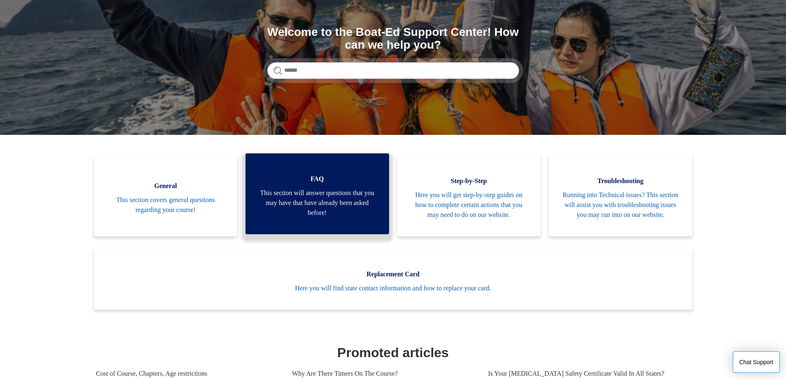 This screenshot has height=379, width=786. What do you see at coordinates (469, 181) in the screenshot?
I see `span: Step-by-Step` at bounding box center [469, 181].